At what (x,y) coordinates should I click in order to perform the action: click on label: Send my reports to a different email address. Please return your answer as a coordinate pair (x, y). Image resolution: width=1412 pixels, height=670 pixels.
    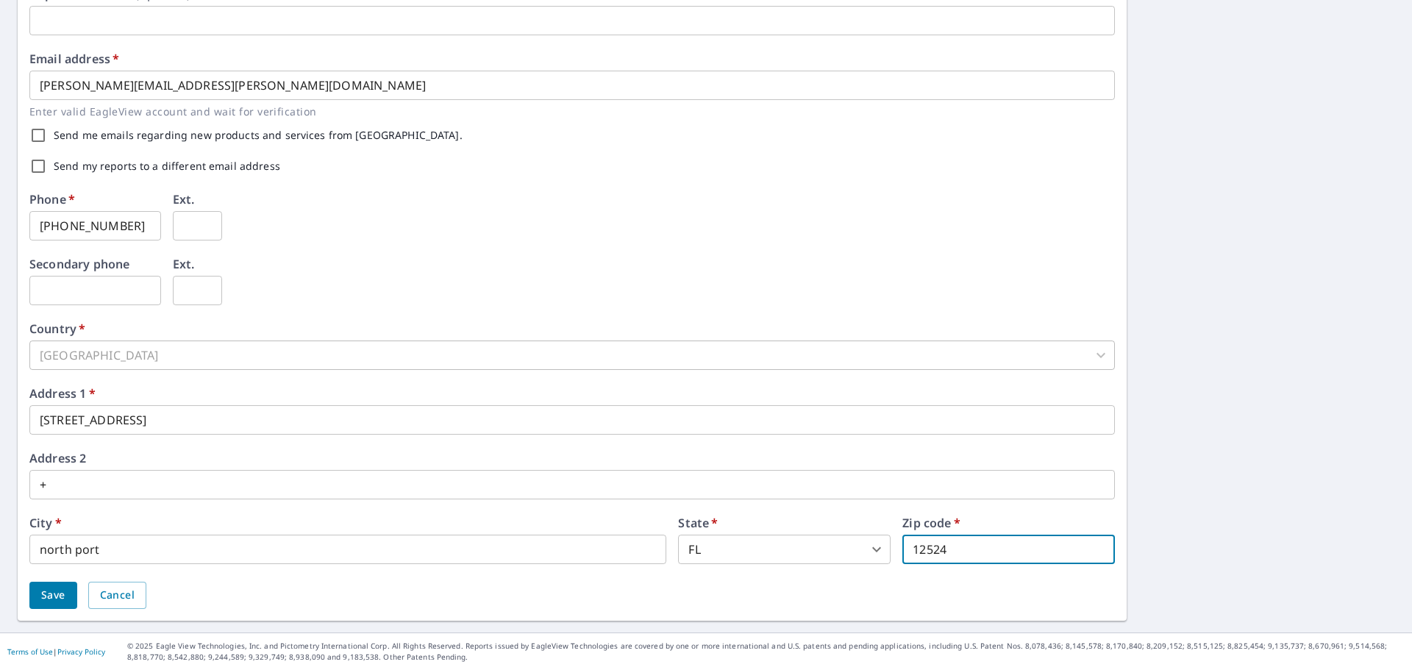
    Looking at the image, I should click on (167, 166).